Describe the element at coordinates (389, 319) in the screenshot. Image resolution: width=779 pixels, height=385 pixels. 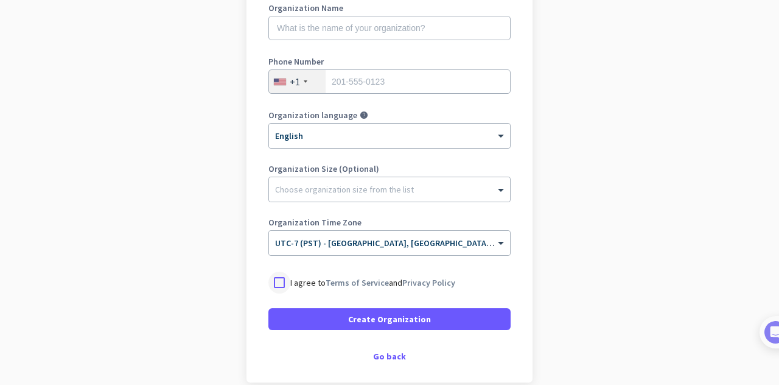
I see `span: Create Organization` at that location.